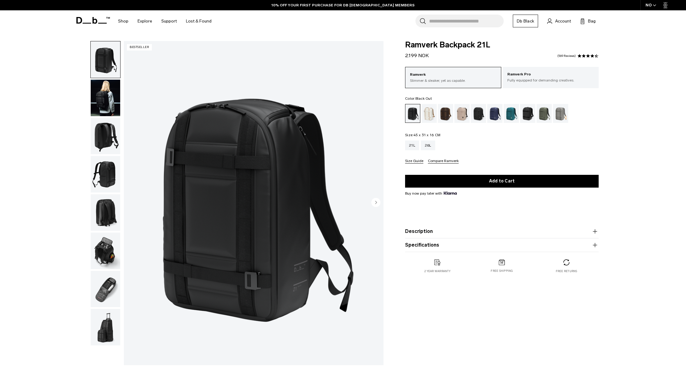 This screenshot has height=367, width=686. What do you see at coordinates (551, 77) in the screenshot?
I see `a: Ramverk Pro Fully equipped for demanding creatives.` at bounding box center [551, 77].